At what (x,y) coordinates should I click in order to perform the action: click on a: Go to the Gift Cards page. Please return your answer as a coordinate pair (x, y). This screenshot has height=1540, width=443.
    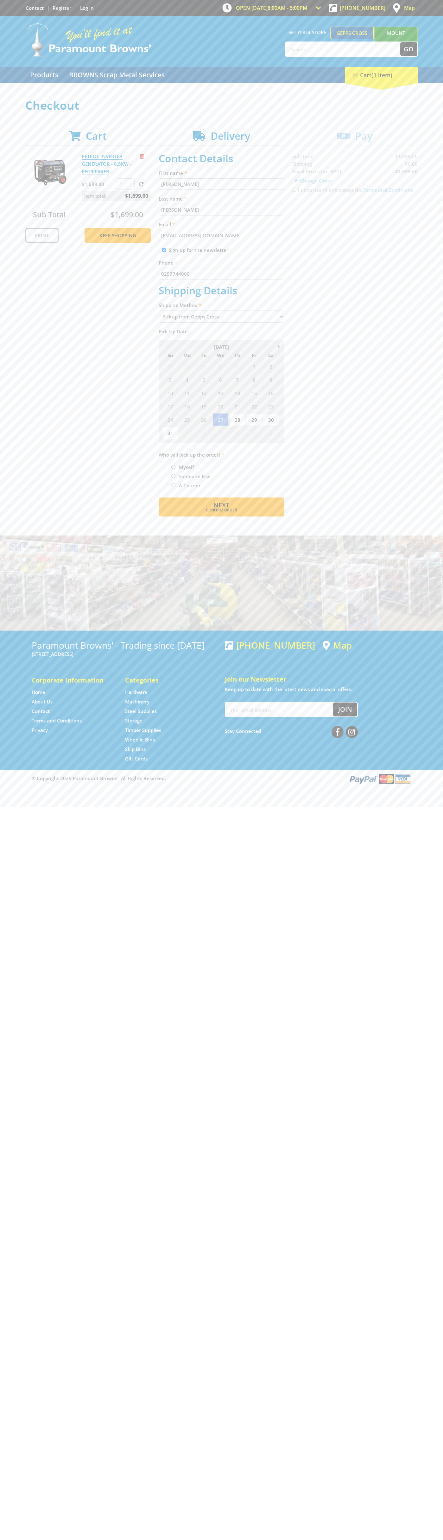
    Looking at the image, I should click on (136, 758).